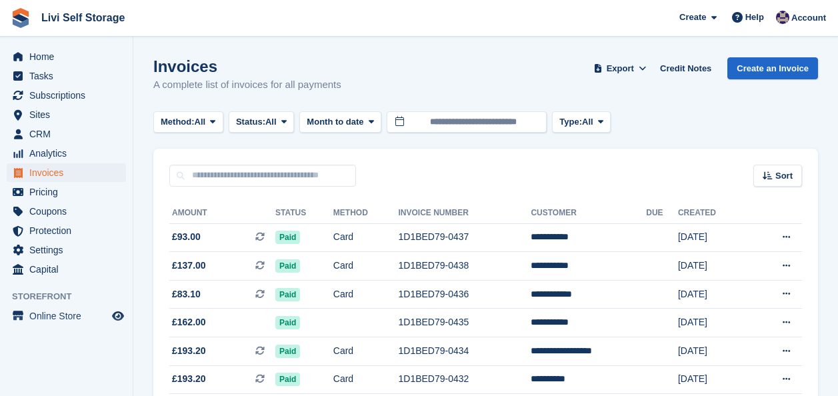  What do you see at coordinates (465, 351) in the screenshot?
I see `td: 1D1BED79-0434` at bounding box center [465, 351].